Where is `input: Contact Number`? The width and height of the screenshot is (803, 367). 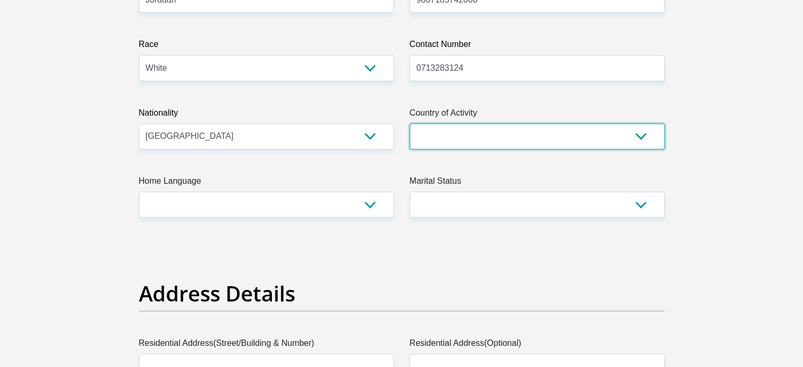
input: Contact Number is located at coordinates (537, 68).